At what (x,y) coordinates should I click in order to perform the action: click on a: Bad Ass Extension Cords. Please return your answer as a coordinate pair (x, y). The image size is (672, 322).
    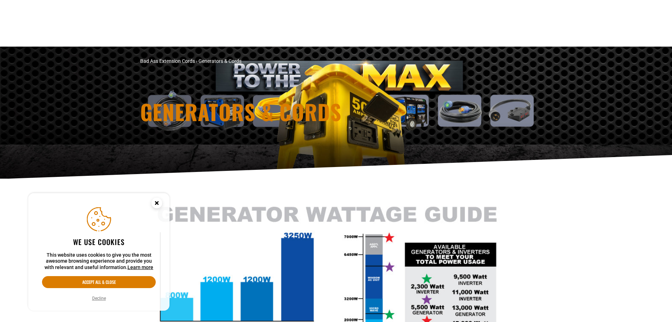
    Looking at the image, I should click on (167, 61).